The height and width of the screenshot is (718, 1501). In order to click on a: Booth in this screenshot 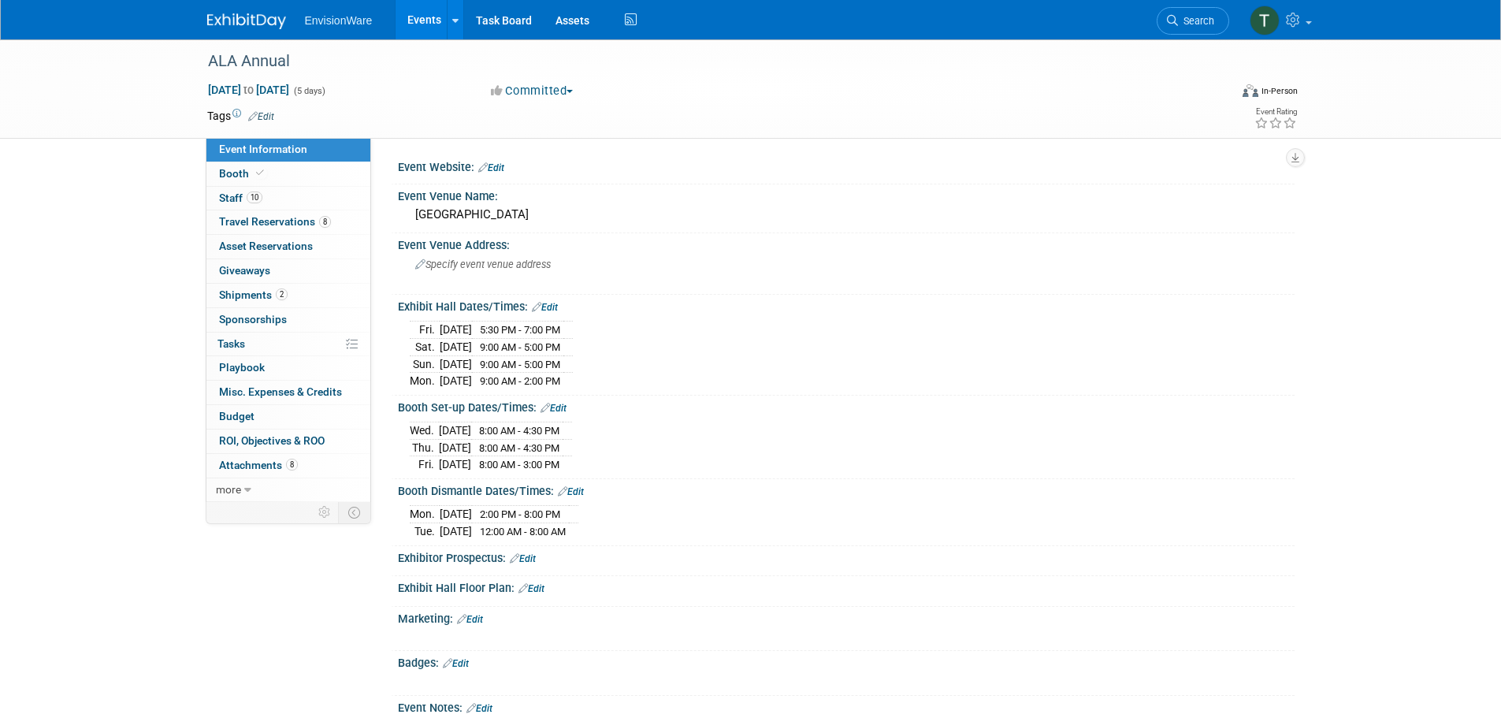, I will do `click(288, 174)`.